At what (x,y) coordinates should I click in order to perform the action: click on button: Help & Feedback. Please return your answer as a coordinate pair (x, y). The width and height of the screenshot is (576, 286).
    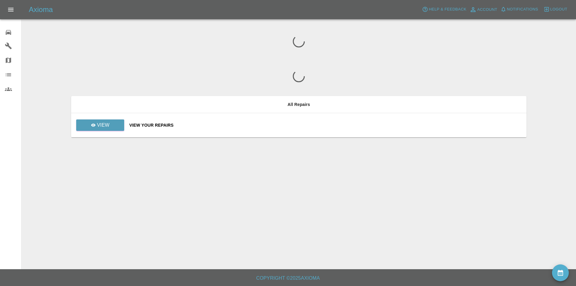
    Looking at the image, I should click on (444, 9).